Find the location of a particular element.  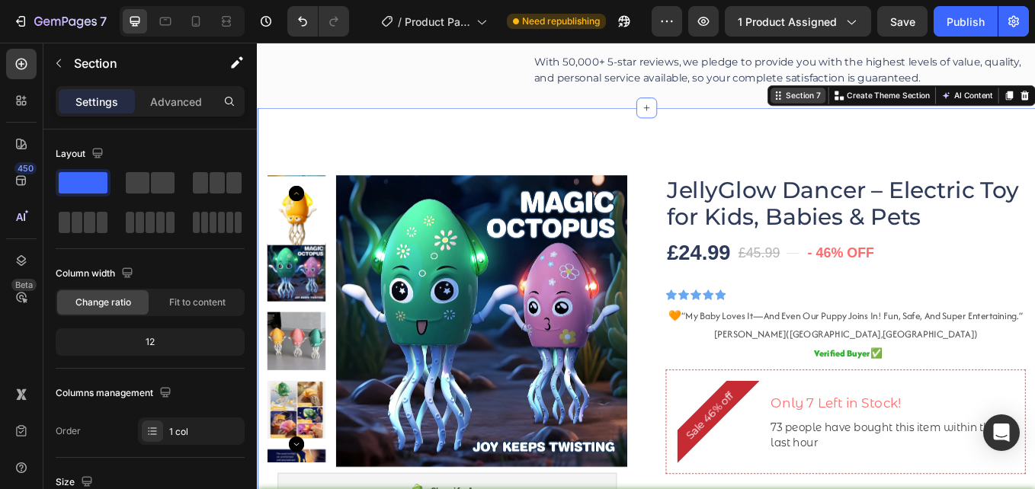

span: Change ratio is located at coordinates (103, 303).